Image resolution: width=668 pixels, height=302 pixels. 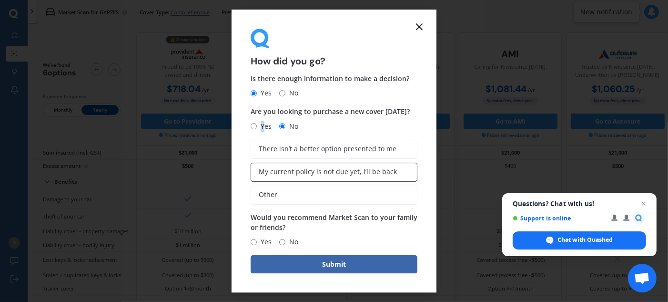 I want to click on span: There isn’t a better option presented to me, so click(x=327, y=149).